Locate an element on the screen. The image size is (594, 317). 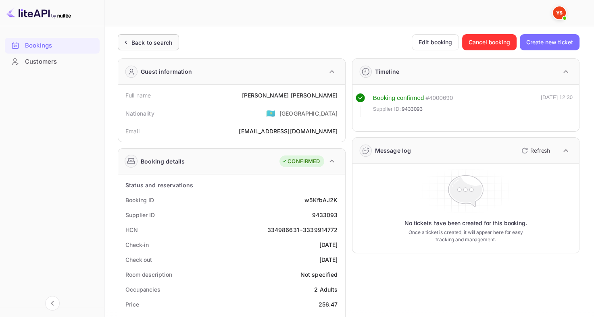
div: Booking confirmed is located at coordinates (399, 98).